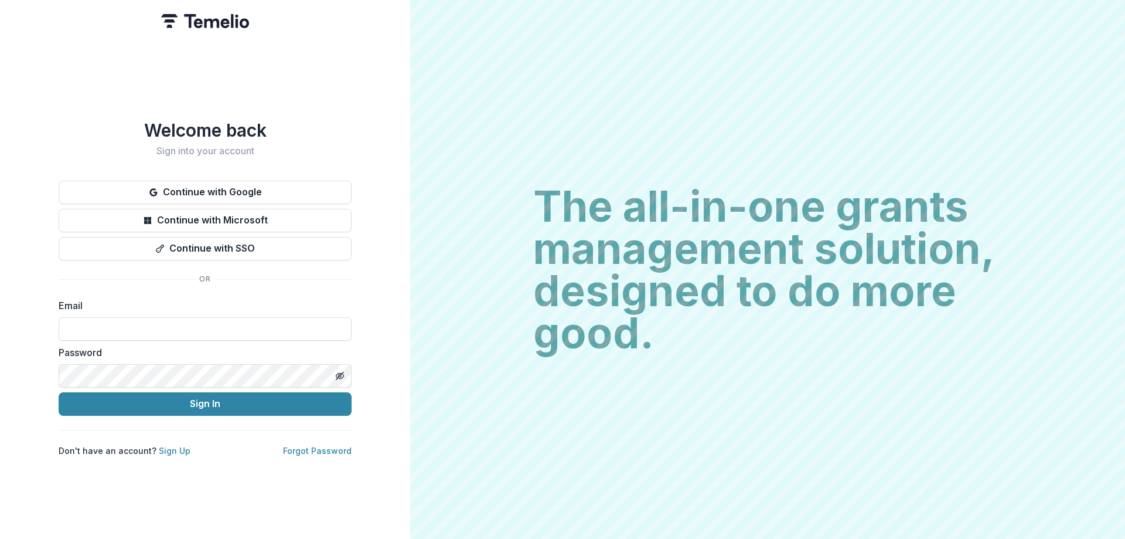  What do you see at coordinates (205, 404) in the screenshot?
I see `button: Sign In` at bounding box center [205, 404].